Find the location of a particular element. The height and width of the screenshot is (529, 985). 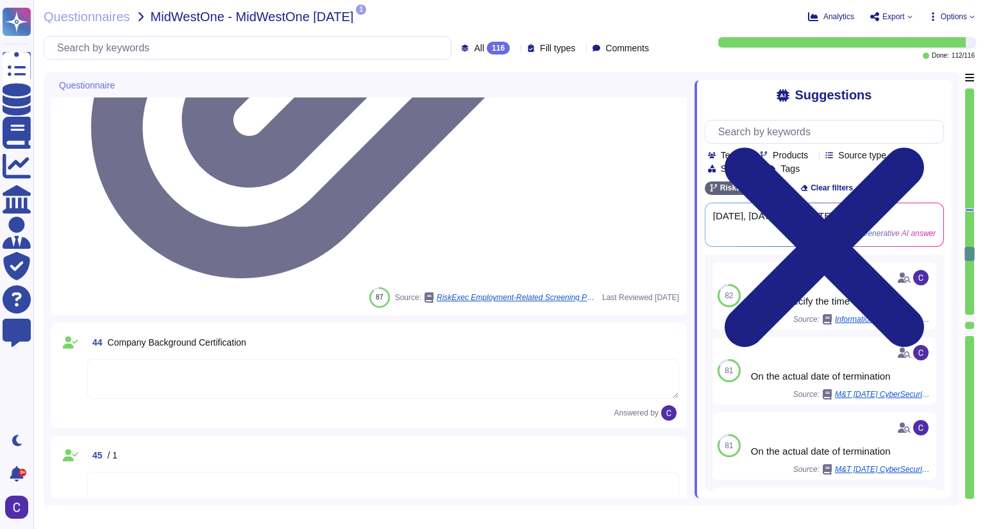

span: 112 / 116 is located at coordinates (963, 56).